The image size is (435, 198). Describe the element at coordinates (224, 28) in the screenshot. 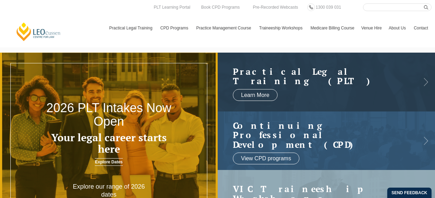

I see `a: Practice Management Course` at that location.